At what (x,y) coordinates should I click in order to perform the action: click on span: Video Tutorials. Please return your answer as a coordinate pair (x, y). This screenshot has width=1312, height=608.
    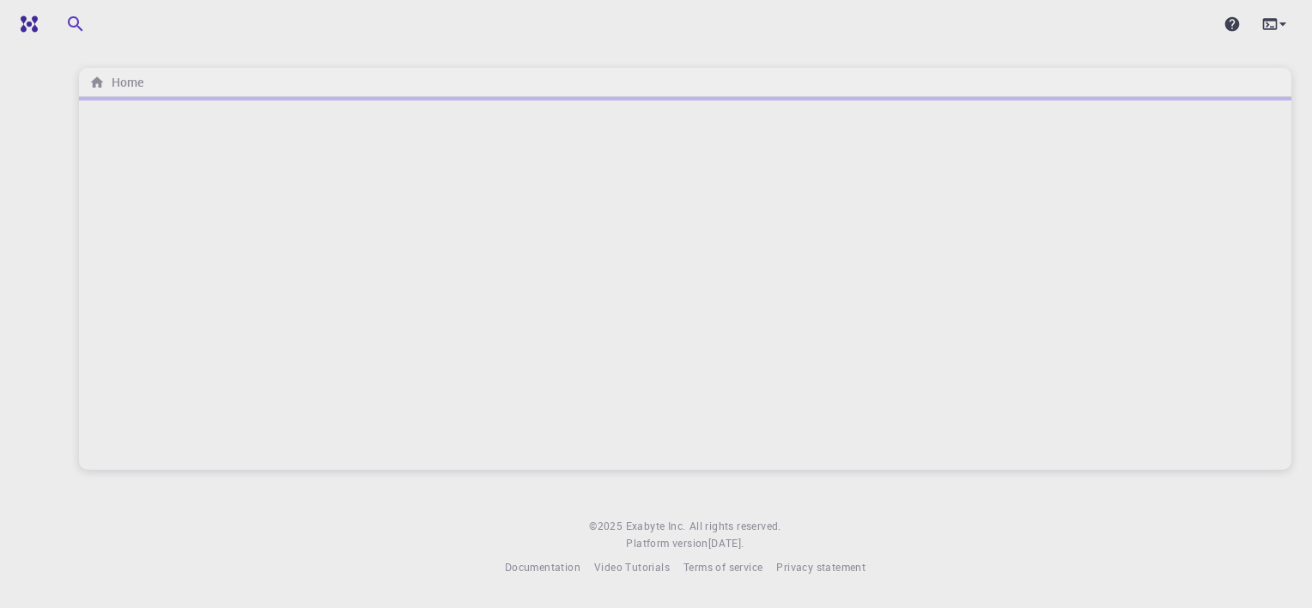
    Looking at the image, I should click on (632, 567).